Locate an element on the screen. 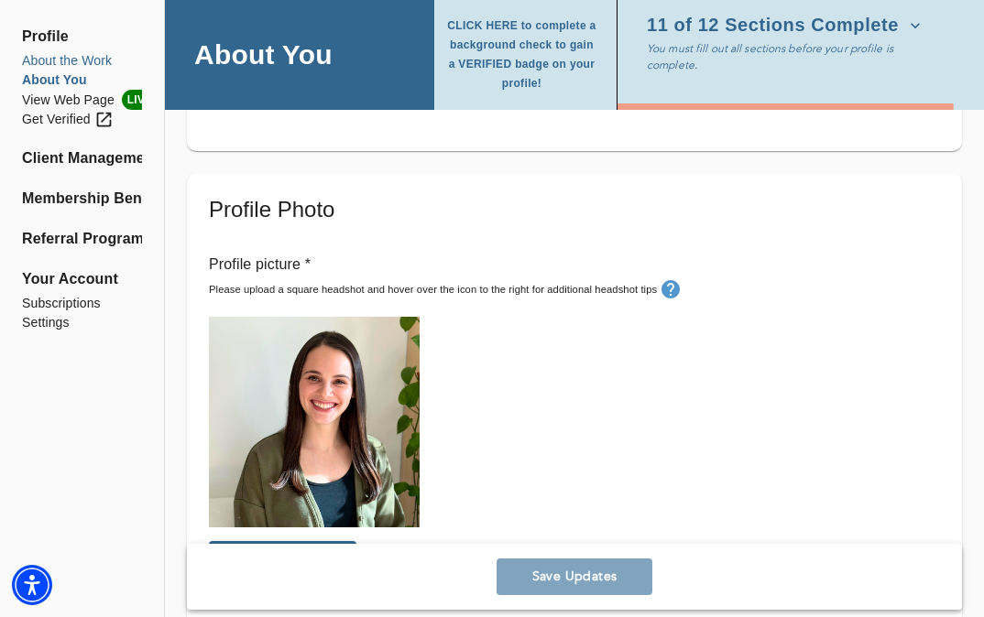 This screenshot has width=984, height=617. li: Settings is located at coordinates (82, 322).